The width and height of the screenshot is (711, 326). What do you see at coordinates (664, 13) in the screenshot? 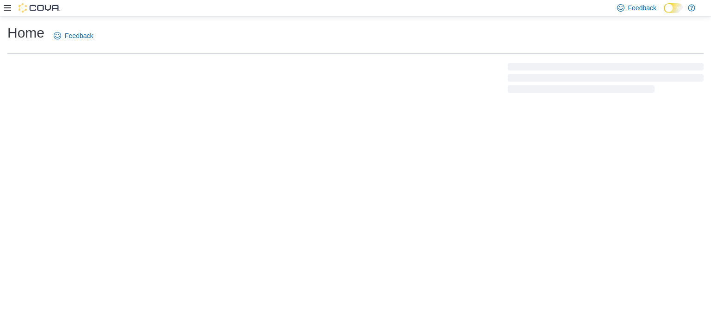
I see `span: Dark Mode` at bounding box center [664, 13].